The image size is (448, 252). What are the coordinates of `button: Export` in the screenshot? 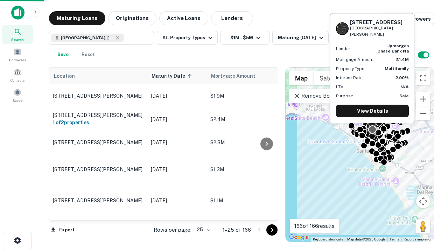 It's located at (63, 230).